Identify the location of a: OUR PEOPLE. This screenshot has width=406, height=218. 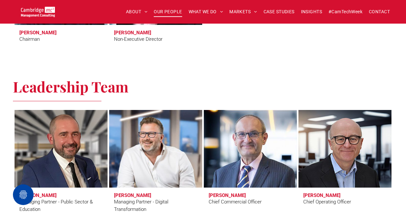
(168, 12).